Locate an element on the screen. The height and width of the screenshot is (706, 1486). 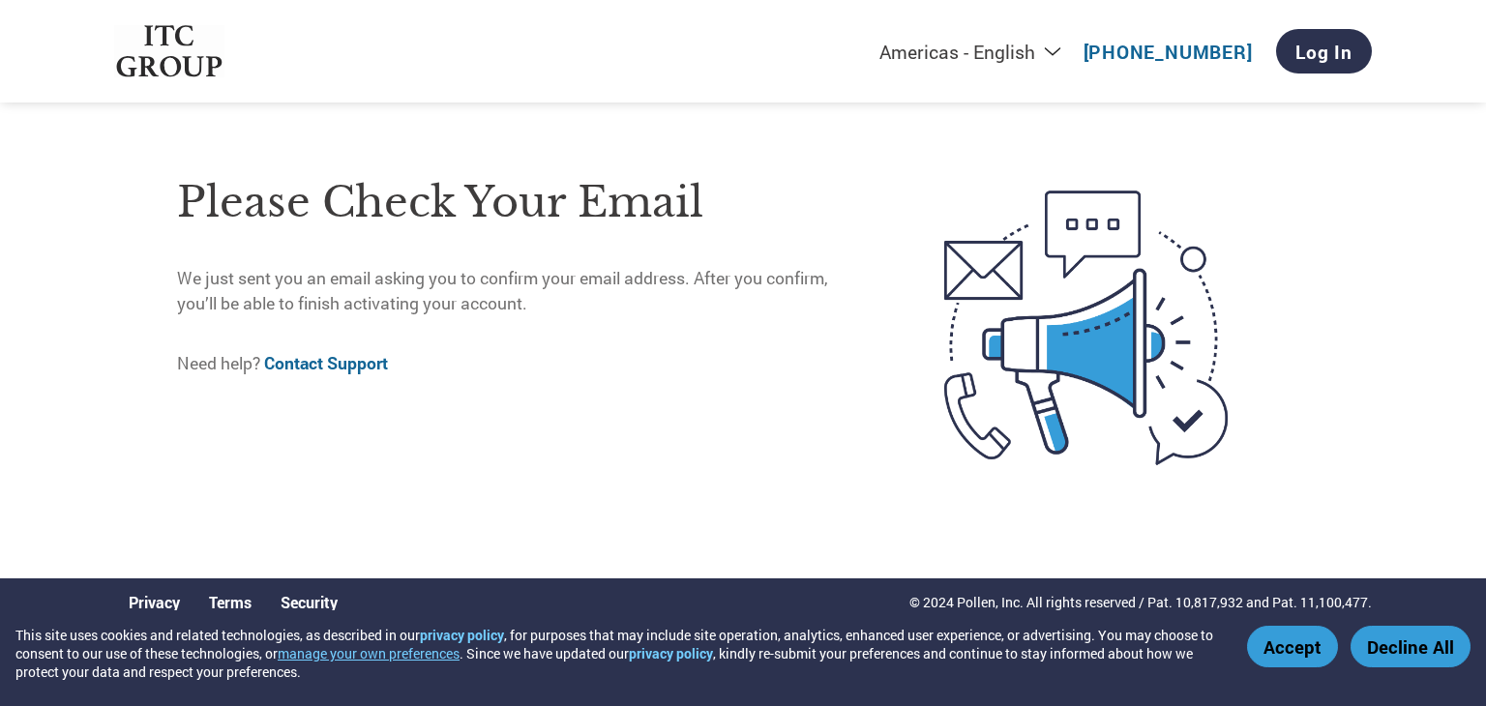
button: Decline All is located at coordinates (1411, 646).